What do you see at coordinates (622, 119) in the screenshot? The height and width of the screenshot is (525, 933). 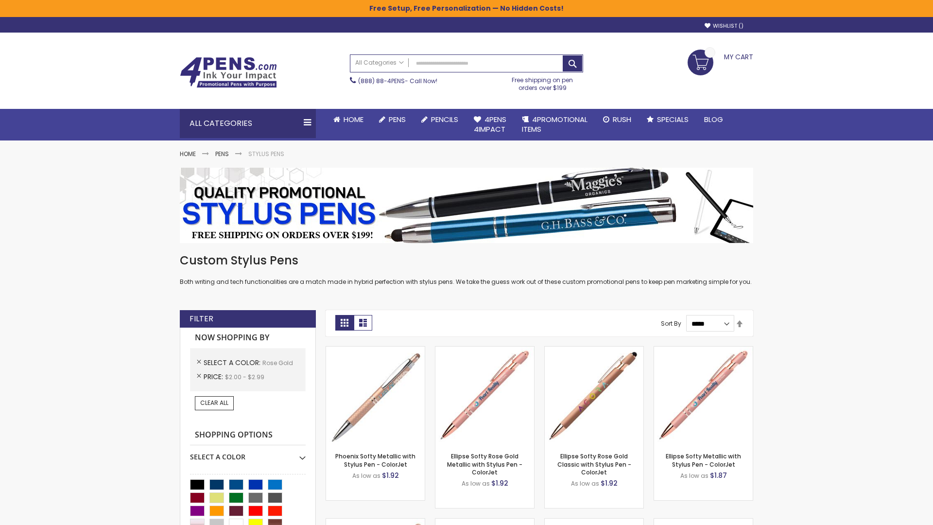 I see `span: Rush` at bounding box center [622, 119].